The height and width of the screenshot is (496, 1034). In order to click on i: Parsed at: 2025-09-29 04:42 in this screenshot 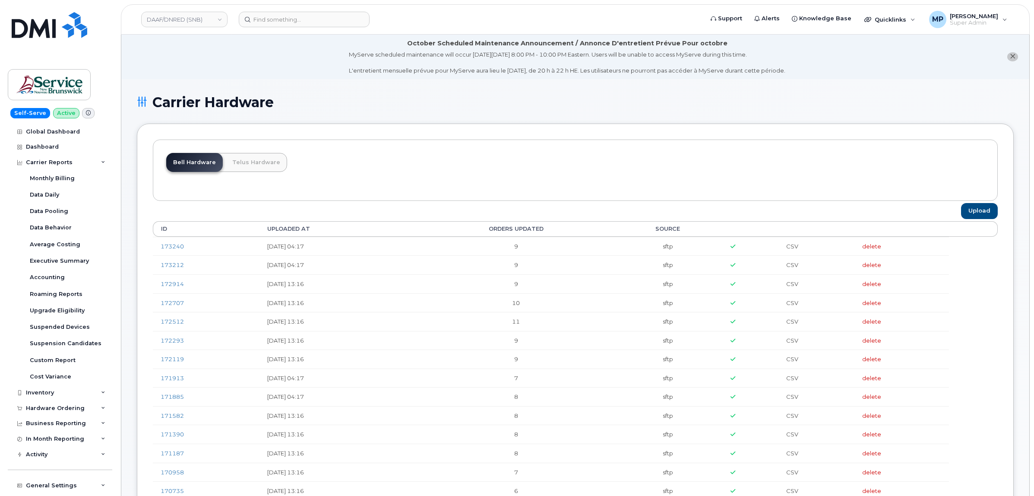, I will do `click(733, 265)`.